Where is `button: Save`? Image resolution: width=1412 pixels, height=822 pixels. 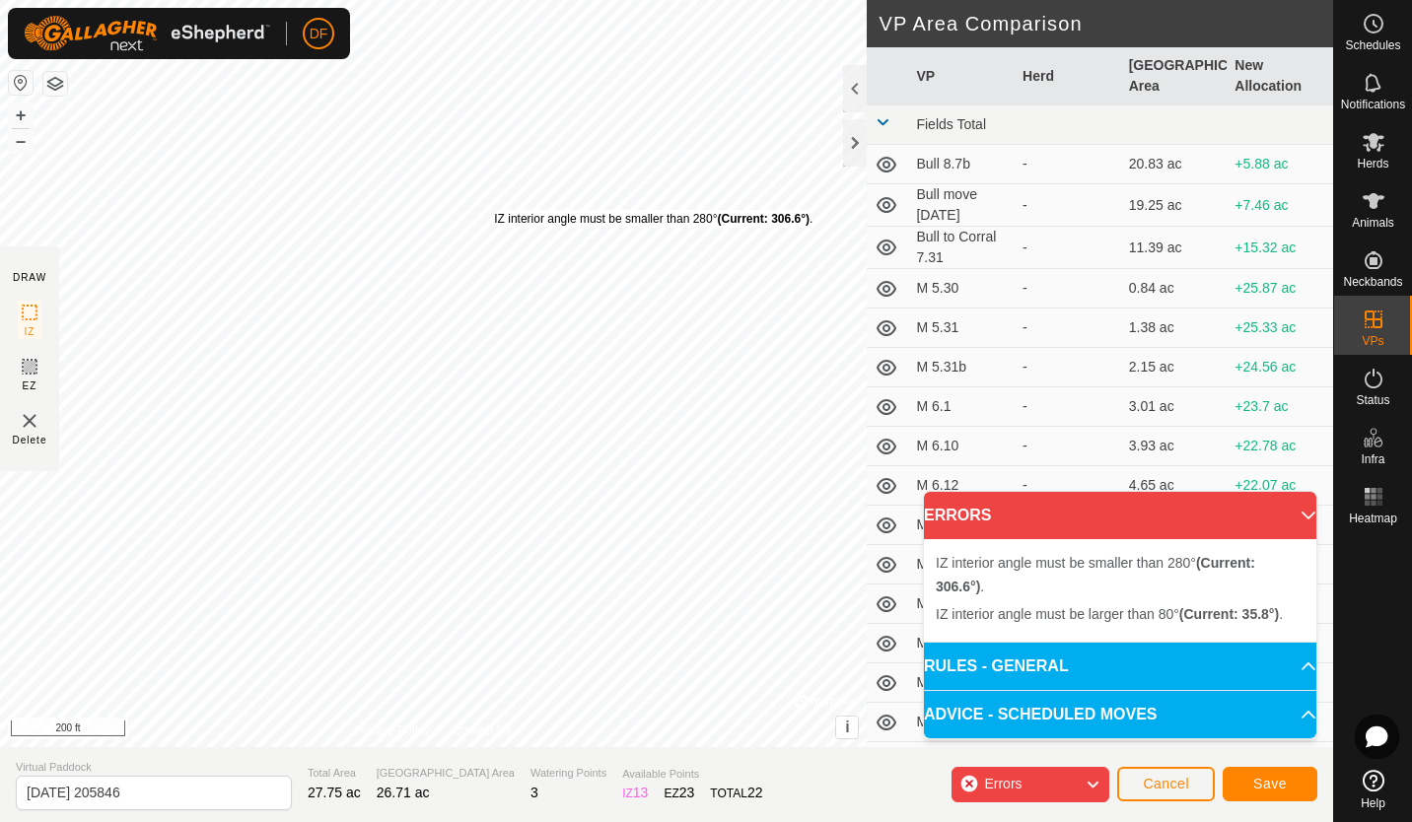 button: Save is located at coordinates (1270, 784).